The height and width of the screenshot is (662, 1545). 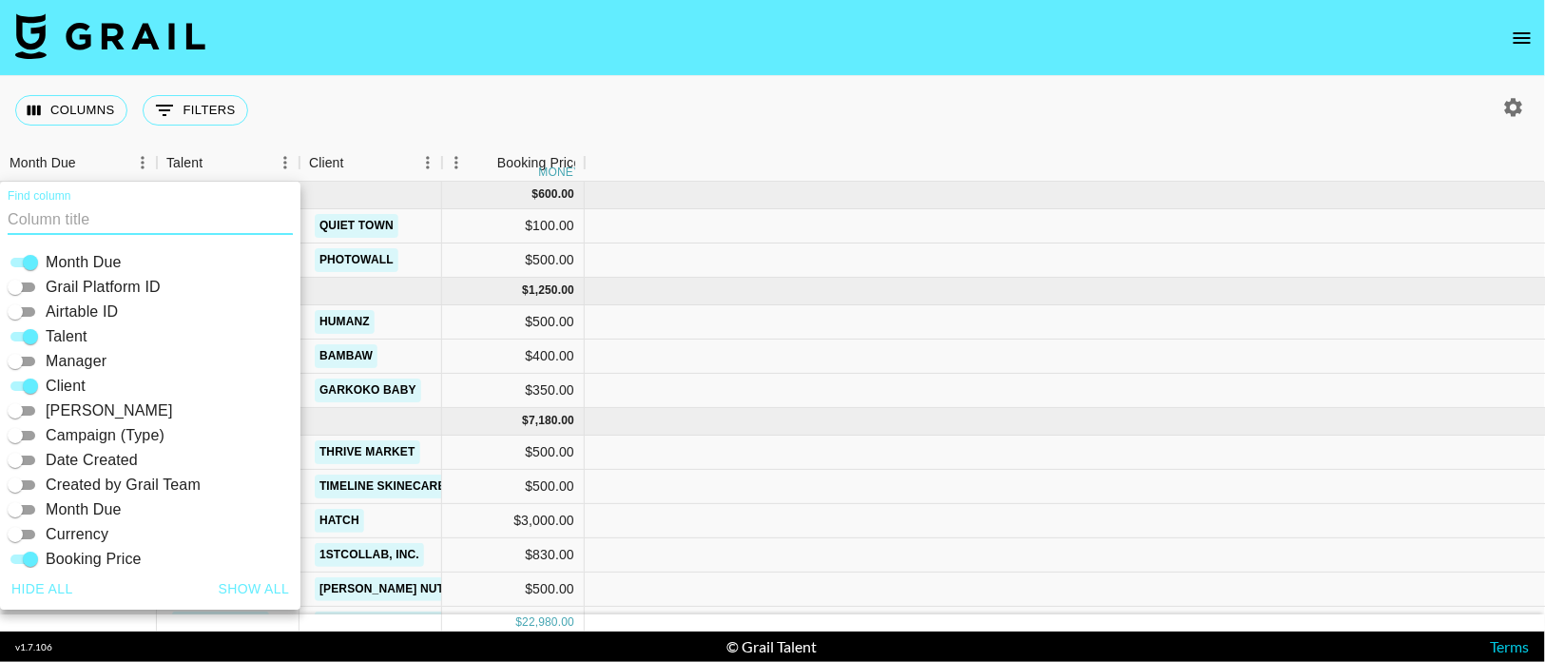 What do you see at coordinates (514, 624) in the screenshot?
I see `div: $850.00` at bounding box center [514, 624].